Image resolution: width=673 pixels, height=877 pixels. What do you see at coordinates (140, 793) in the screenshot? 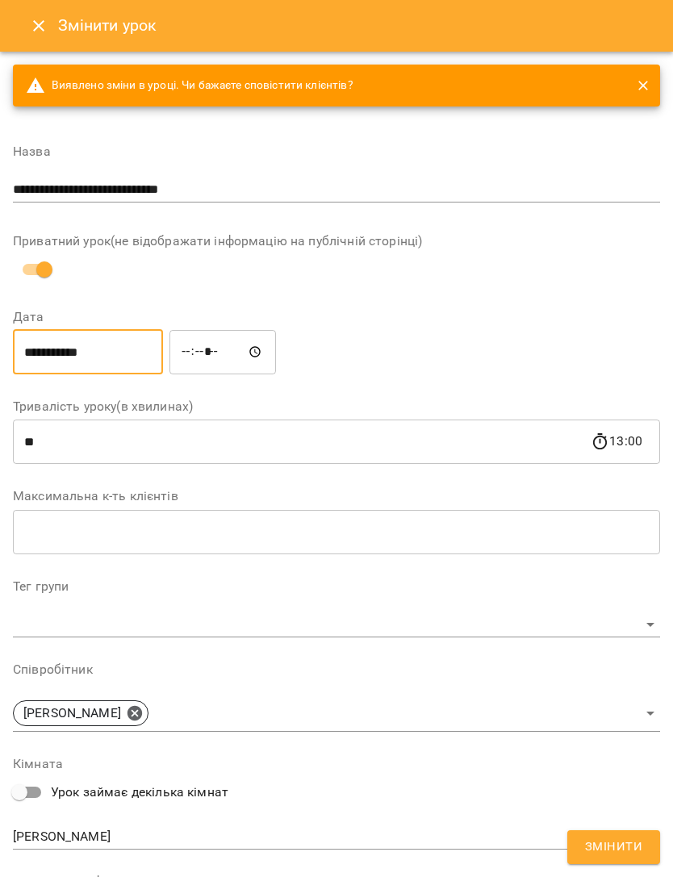
I see `span: Урок займає декілька кімнат` at bounding box center [140, 793].